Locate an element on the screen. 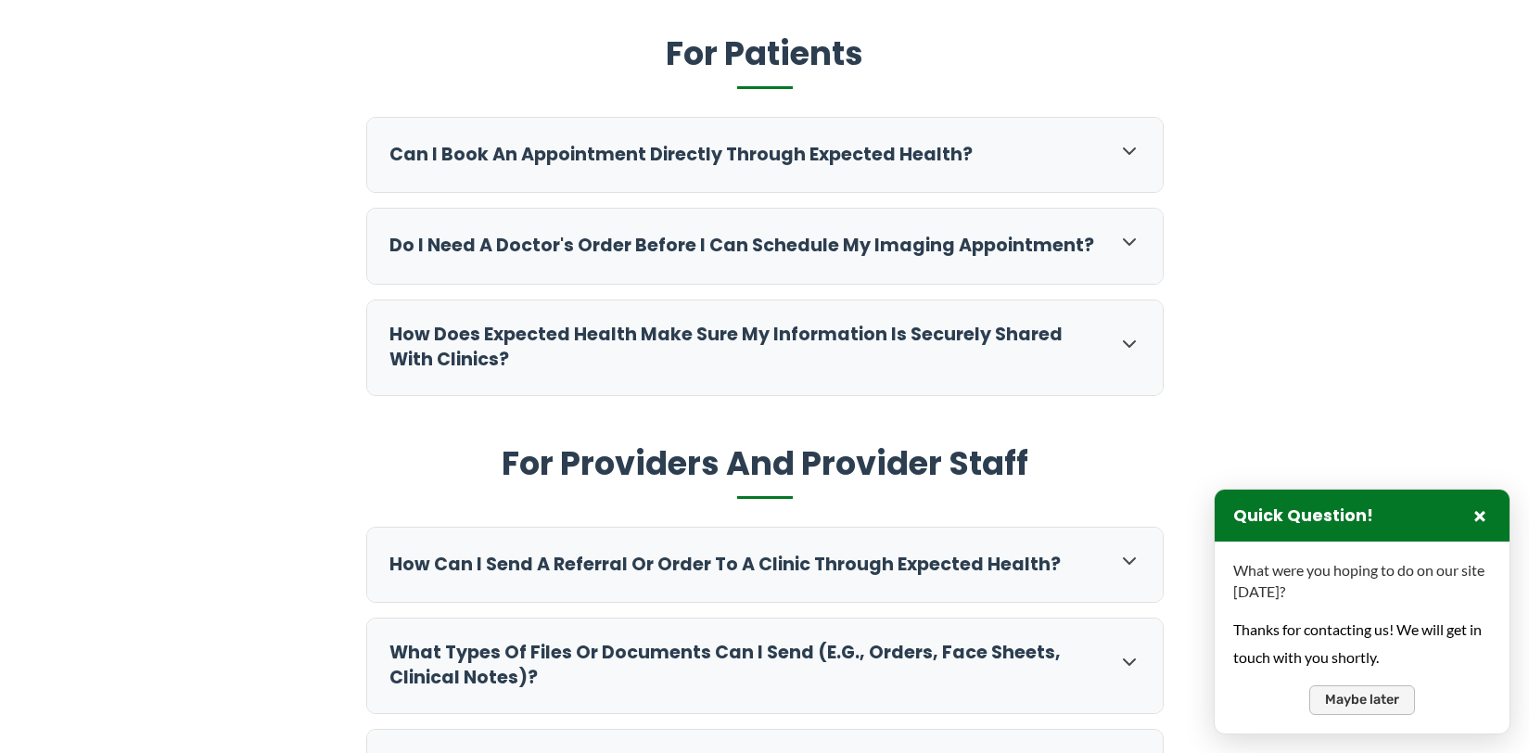 The height and width of the screenshot is (753, 1529). h3: What types of files or documents can I send (e.g., orders, face sheets, clinical notes)? is located at coordinates (745, 666).